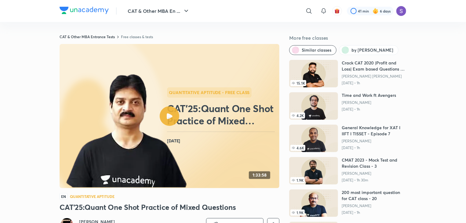 This screenshot has width=466, height=223. What do you see at coordinates (374, 131) in the screenshot?
I see `h6: General Knowledge for XAT I IIFT I TISSET - Episode 7` at bounding box center [374, 131].